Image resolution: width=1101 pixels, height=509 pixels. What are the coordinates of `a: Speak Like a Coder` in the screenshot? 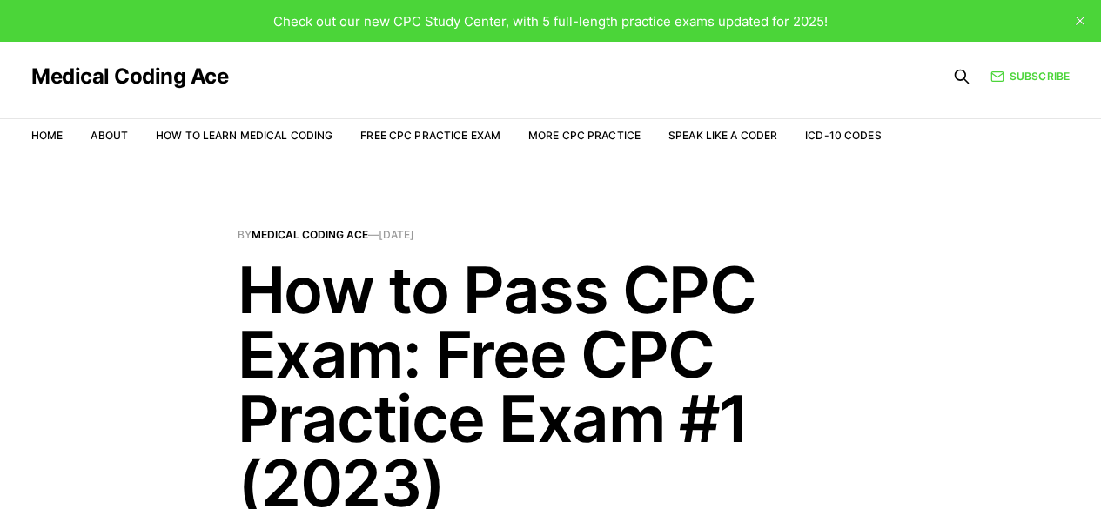 It's located at (722, 135).